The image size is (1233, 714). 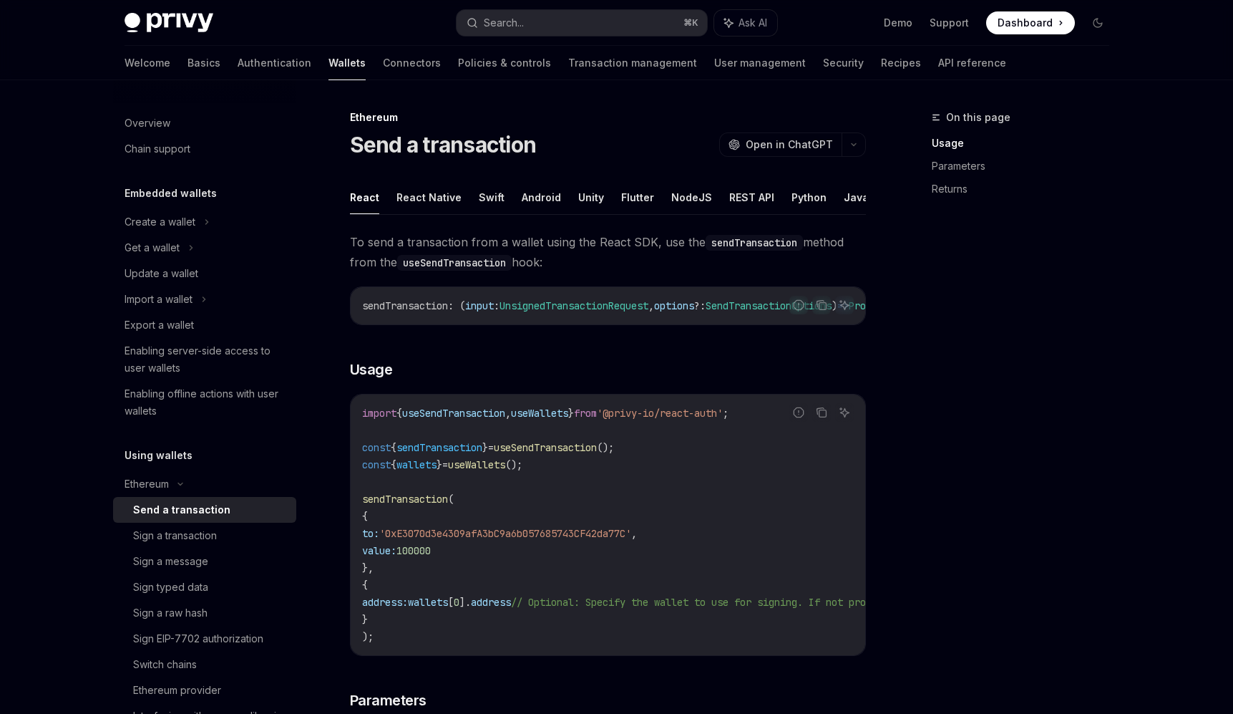 I want to click on button: Swift, so click(x=492, y=197).